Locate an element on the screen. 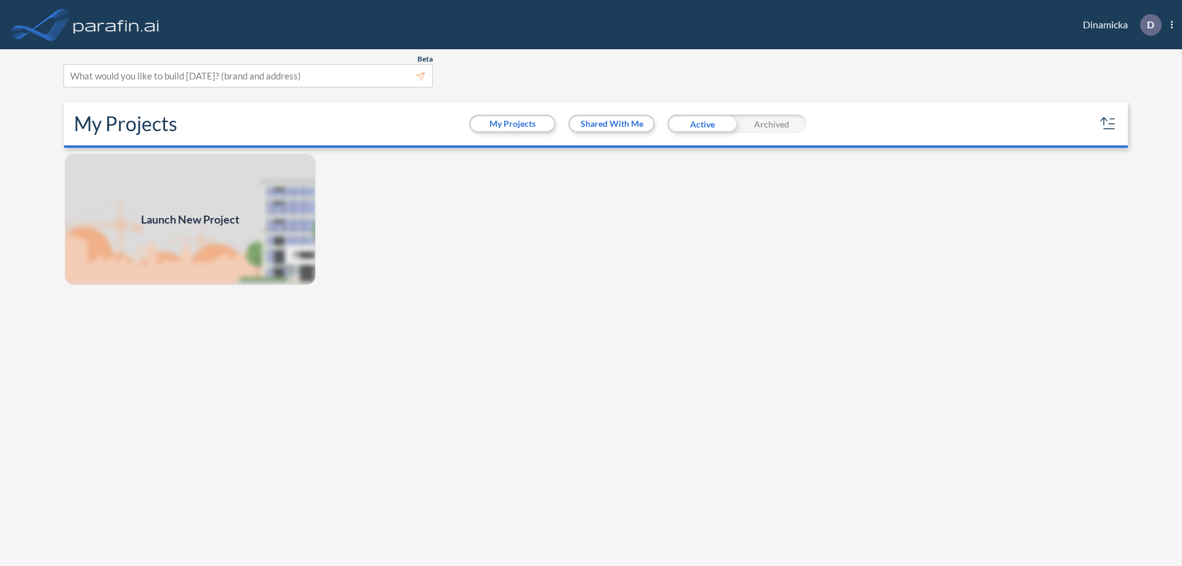  div: Dinamicka is located at coordinates (1118, 25).